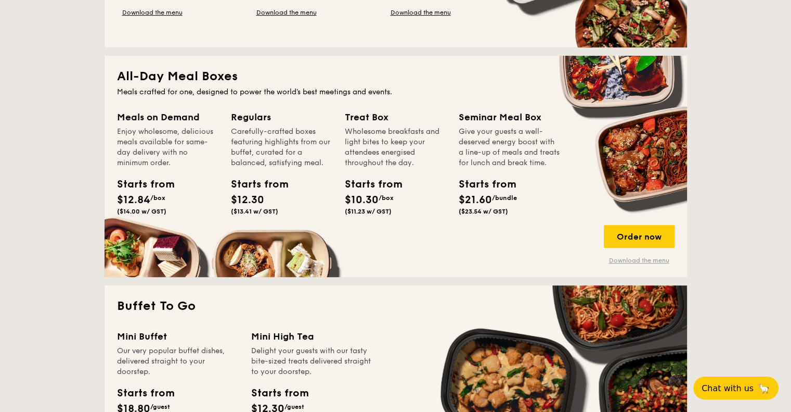  What do you see at coordinates (312, 336) in the screenshot?
I see `div: Mini High Tea` at bounding box center [312, 336].